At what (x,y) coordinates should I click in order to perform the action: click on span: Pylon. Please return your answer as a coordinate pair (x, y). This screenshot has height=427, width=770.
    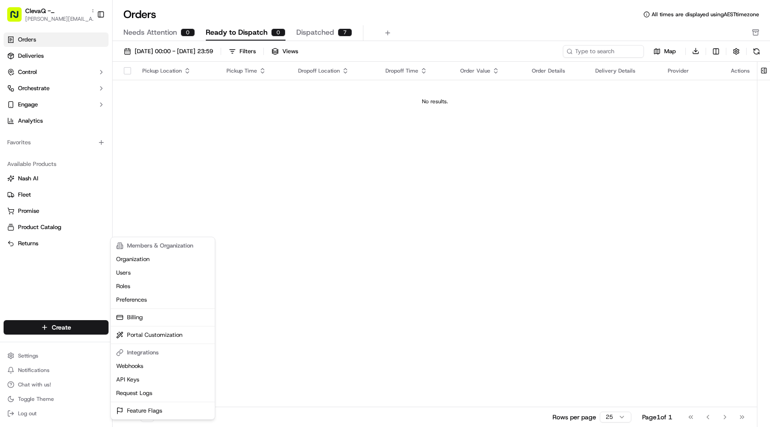
    Looking at the image, I should click on (99, 156).